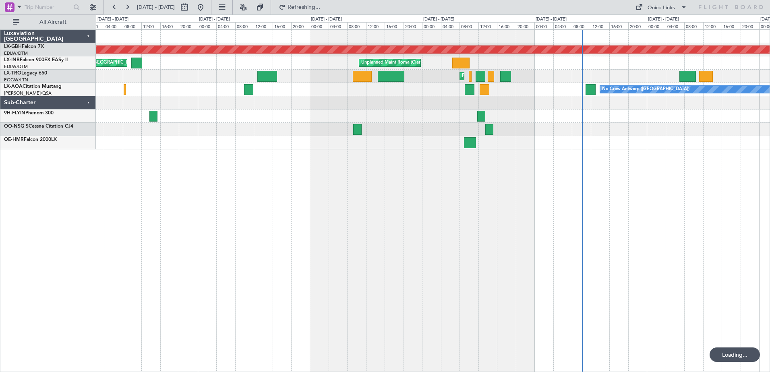  What do you see at coordinates (14, 113) in the screenshot?
I see `span: 9H-FLYIN` at bounding box center [14, 113].